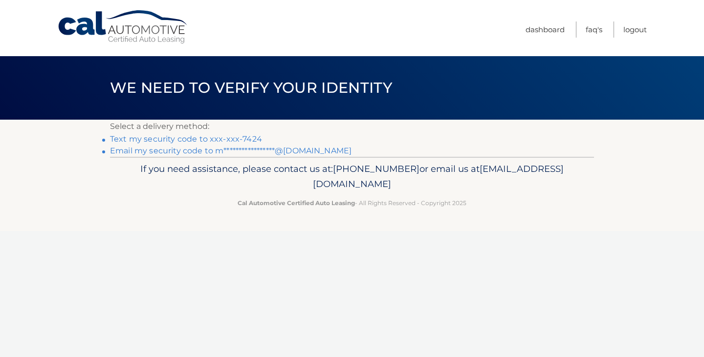  Describe the element at coordinates (545, 29) in the screenshot. I see `a: Dashboard` at that location.